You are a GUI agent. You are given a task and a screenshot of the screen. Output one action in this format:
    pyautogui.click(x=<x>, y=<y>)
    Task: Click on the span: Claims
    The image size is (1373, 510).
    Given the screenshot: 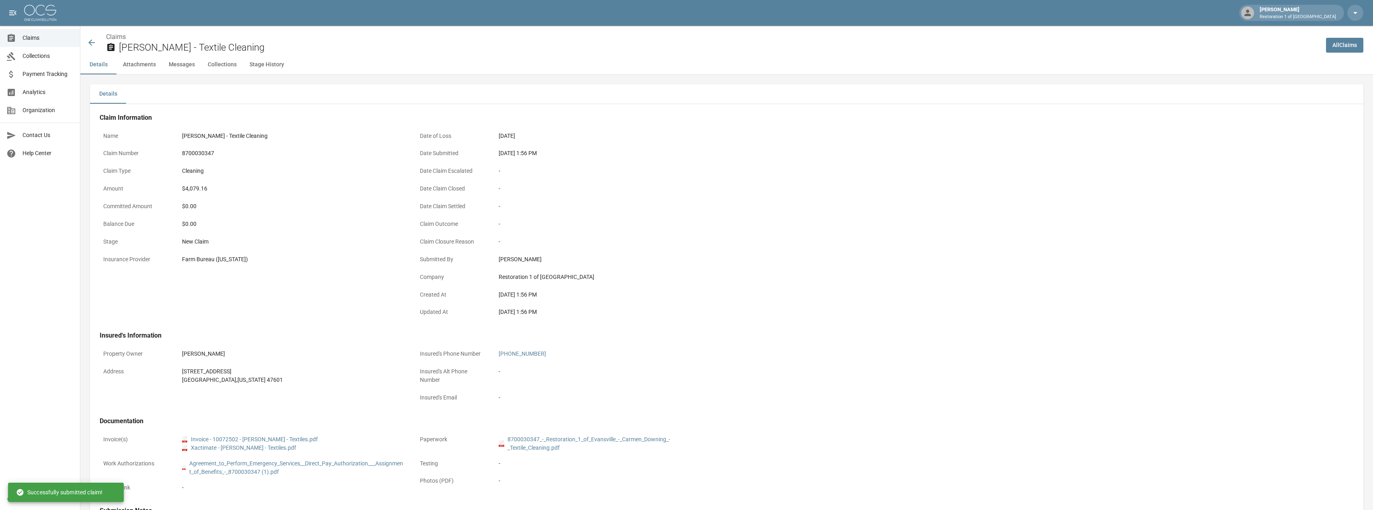 What is the action you would take?
    pyautogui.click(x=48, y=38)
    